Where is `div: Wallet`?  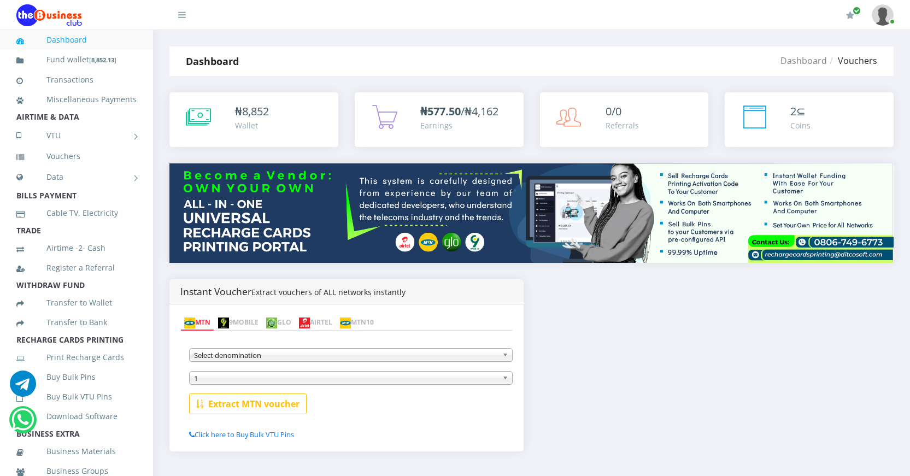 div: Wallet is located at coordinates (252, 125).